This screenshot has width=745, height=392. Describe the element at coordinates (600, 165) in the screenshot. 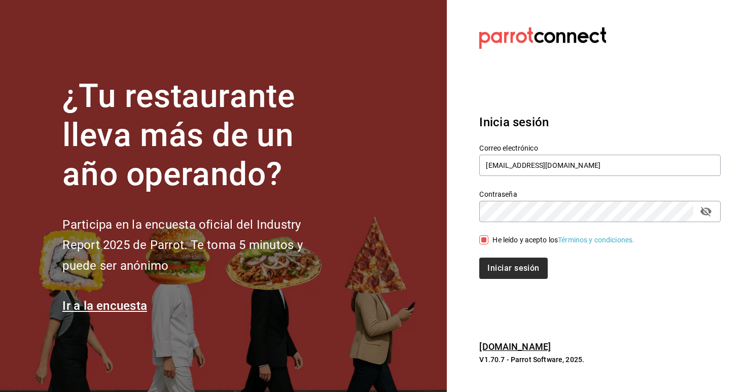

I see `input: Ingresa tu correo electrónico` at that location.